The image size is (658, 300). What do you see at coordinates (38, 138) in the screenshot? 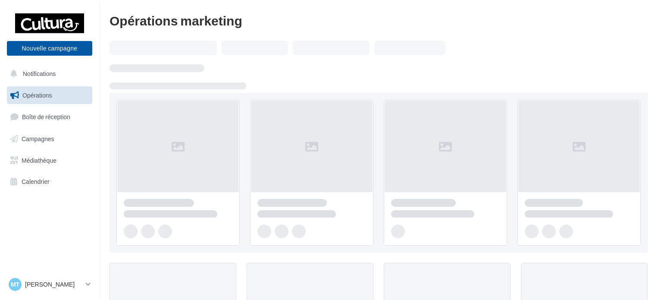
I see `span: Campagnes` at bounding box center [38, 138].